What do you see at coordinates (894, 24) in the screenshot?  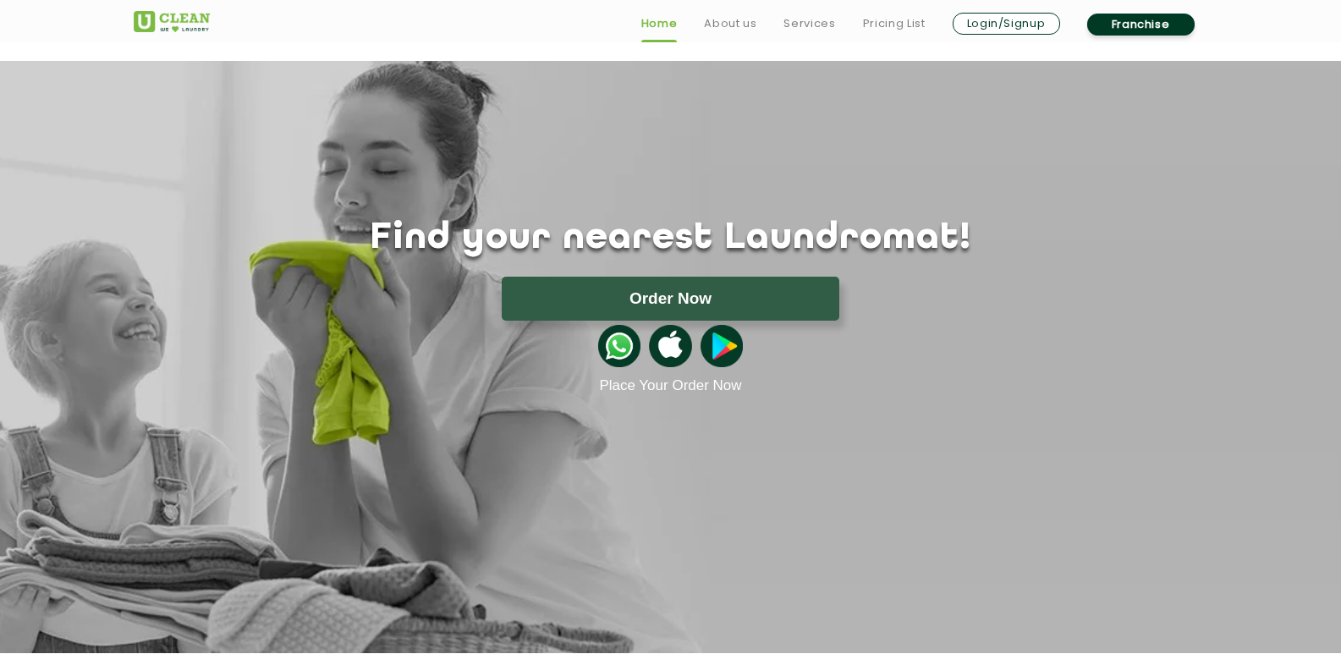 I see `a: Pricing List` at bounding box center [894, 24].